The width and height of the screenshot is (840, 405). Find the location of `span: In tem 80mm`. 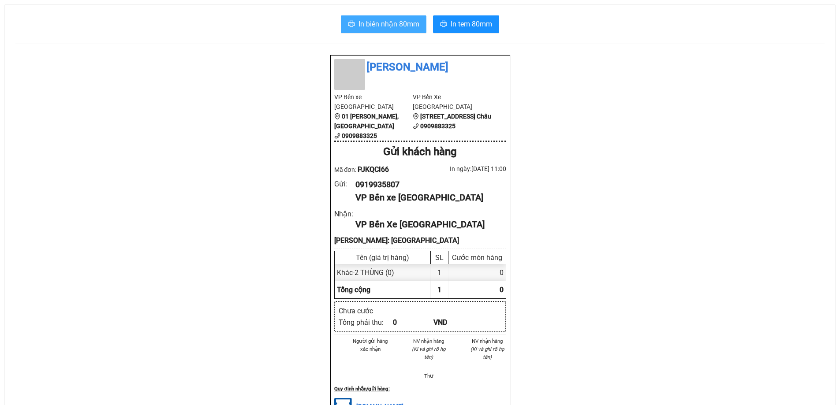

span: In tem 80mm is located at coordinates (472, 24).